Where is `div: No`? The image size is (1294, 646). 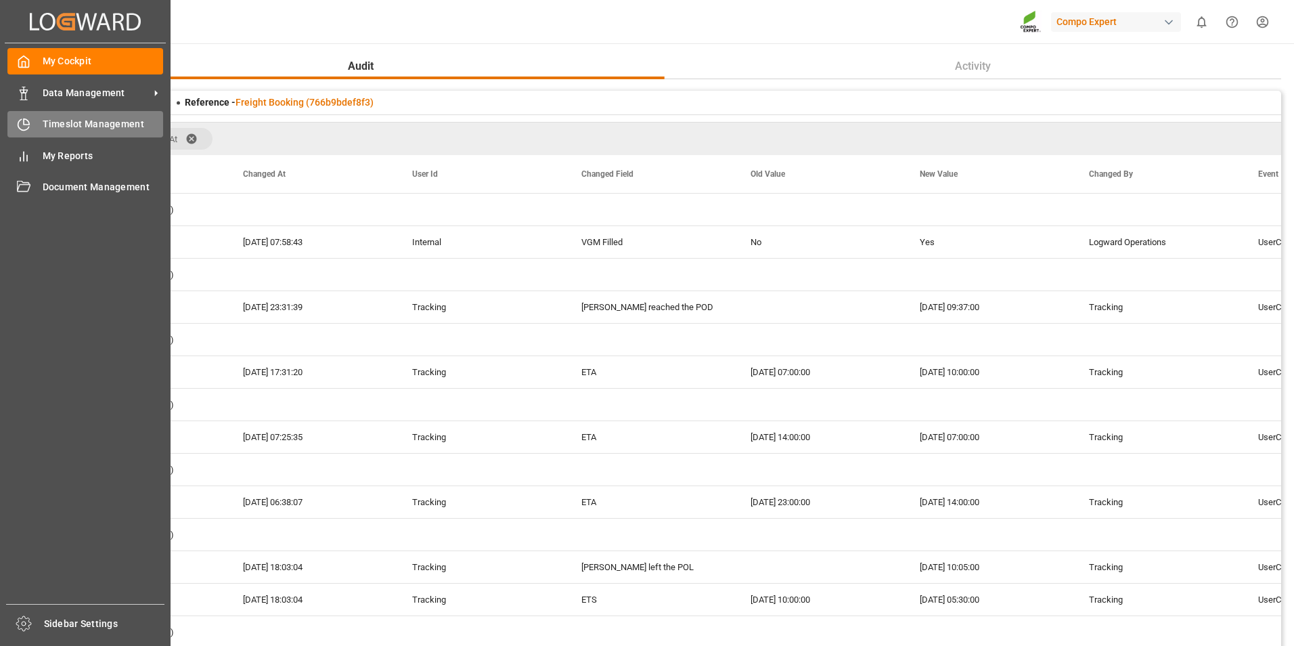 div: No is located at coordinates (819, 242).